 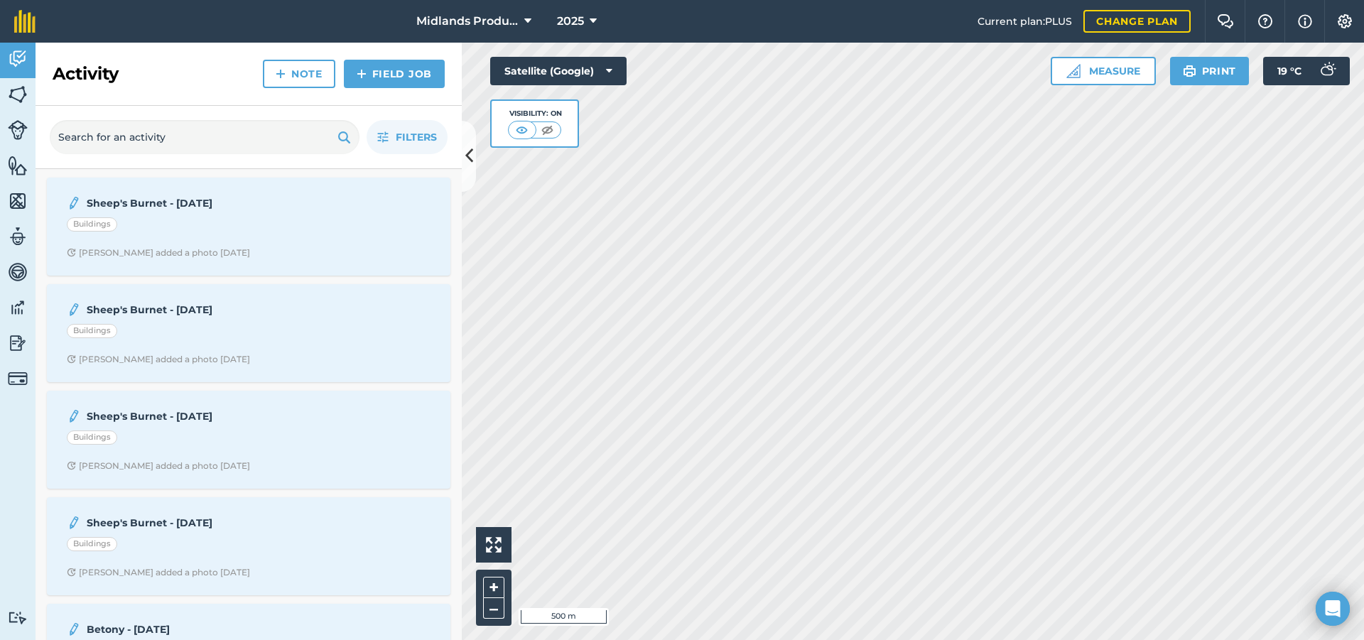 What do you see at coordinates (494, 545) in the screenshot?
I see `img: Four arrows, one pointing top left, one top right, one bottom right and the last bottom left` at bounding box center [494, 545].